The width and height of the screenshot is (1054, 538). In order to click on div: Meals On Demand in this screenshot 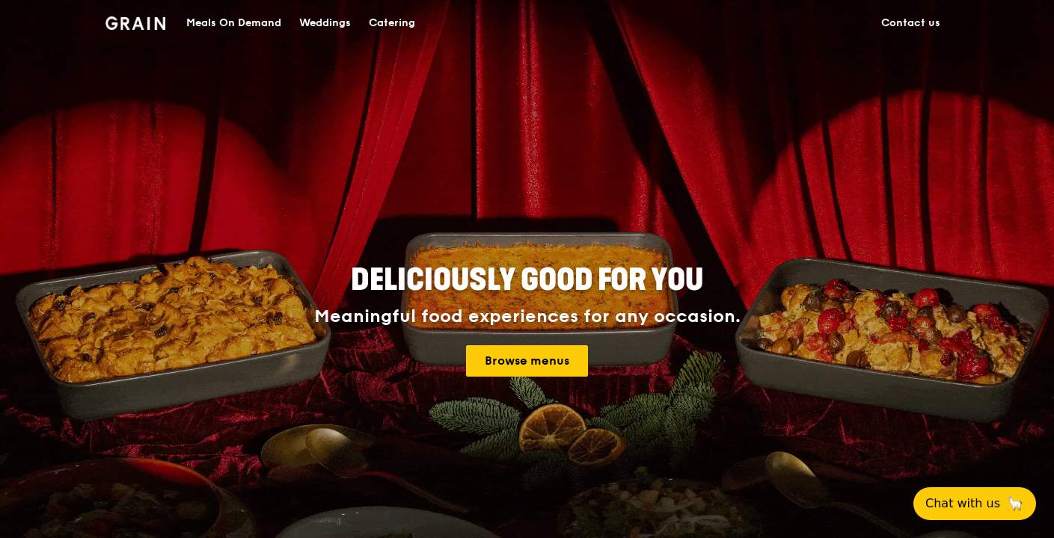, I will do `click(233, 23)`.